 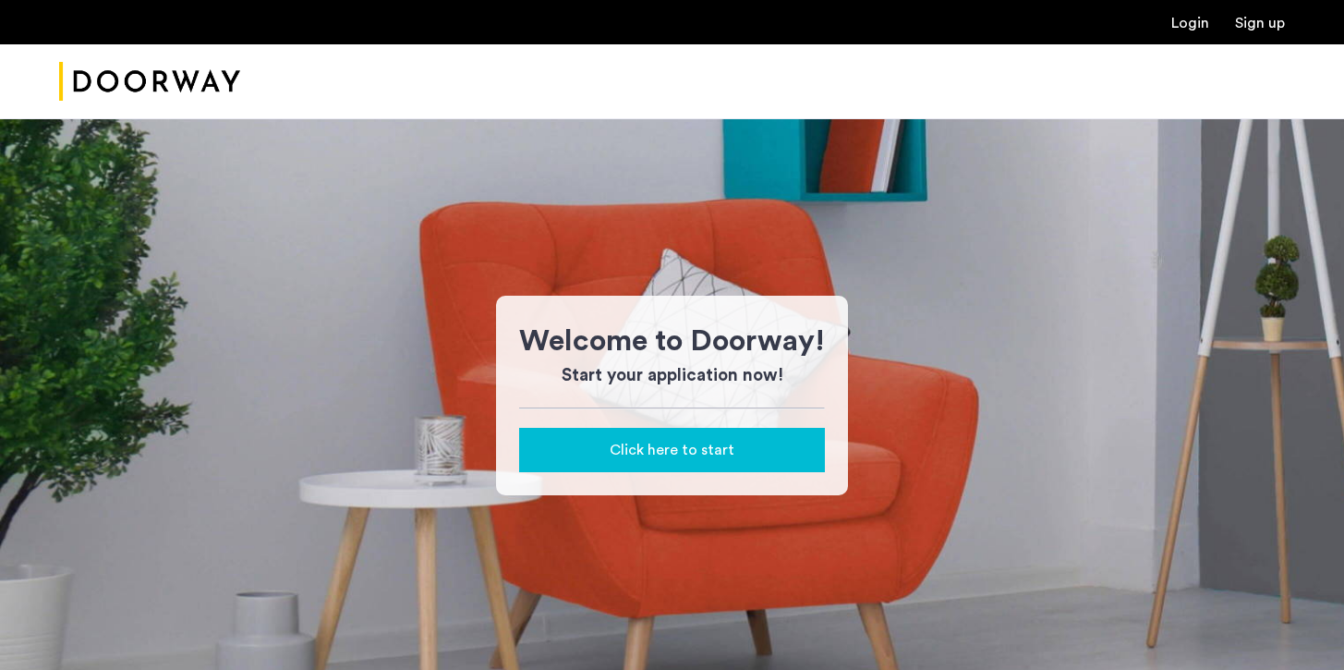 I want to click on button: button, so click(x=672, y=450).